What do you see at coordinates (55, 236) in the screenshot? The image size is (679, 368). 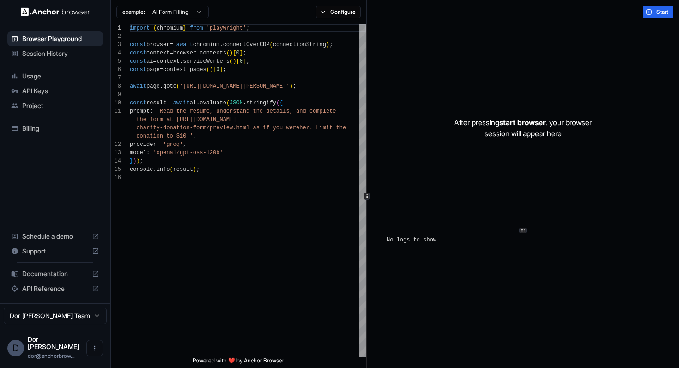 I see `span: Schedule a demo` at bounding box center [55, 236].